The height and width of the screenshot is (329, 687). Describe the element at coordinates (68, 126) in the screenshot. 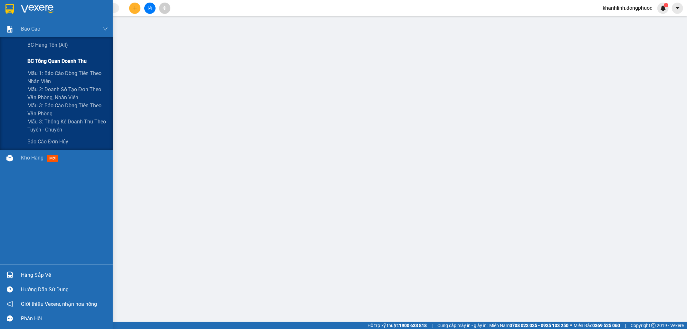

I see `span: Mẫu 3: Thống kê doanh thu theo tuyến - chuyến` at that location.